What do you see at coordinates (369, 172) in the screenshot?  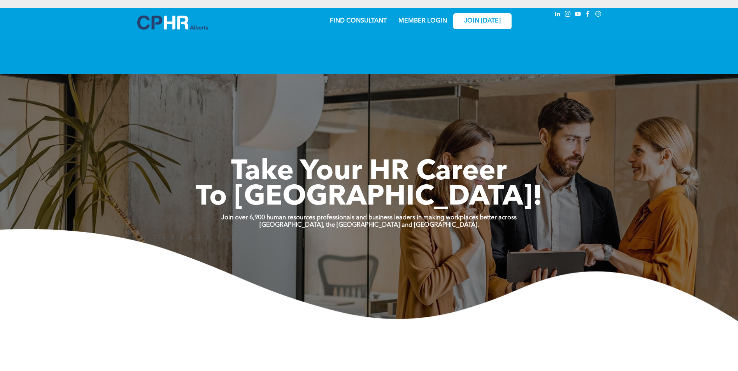 I see `span: Take Your HR Career` at bounding box center [369, 172].